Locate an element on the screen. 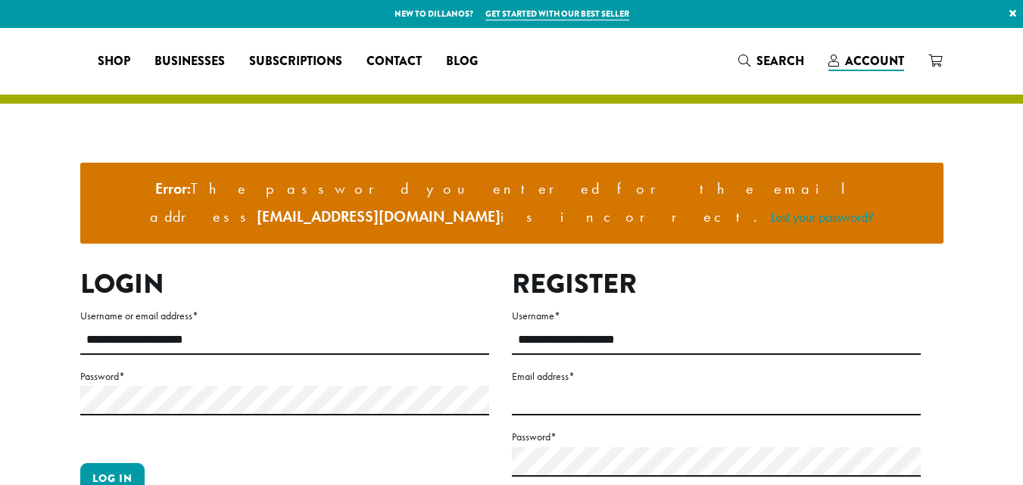  span: Subscriptions is located at coordinates (295, 61).